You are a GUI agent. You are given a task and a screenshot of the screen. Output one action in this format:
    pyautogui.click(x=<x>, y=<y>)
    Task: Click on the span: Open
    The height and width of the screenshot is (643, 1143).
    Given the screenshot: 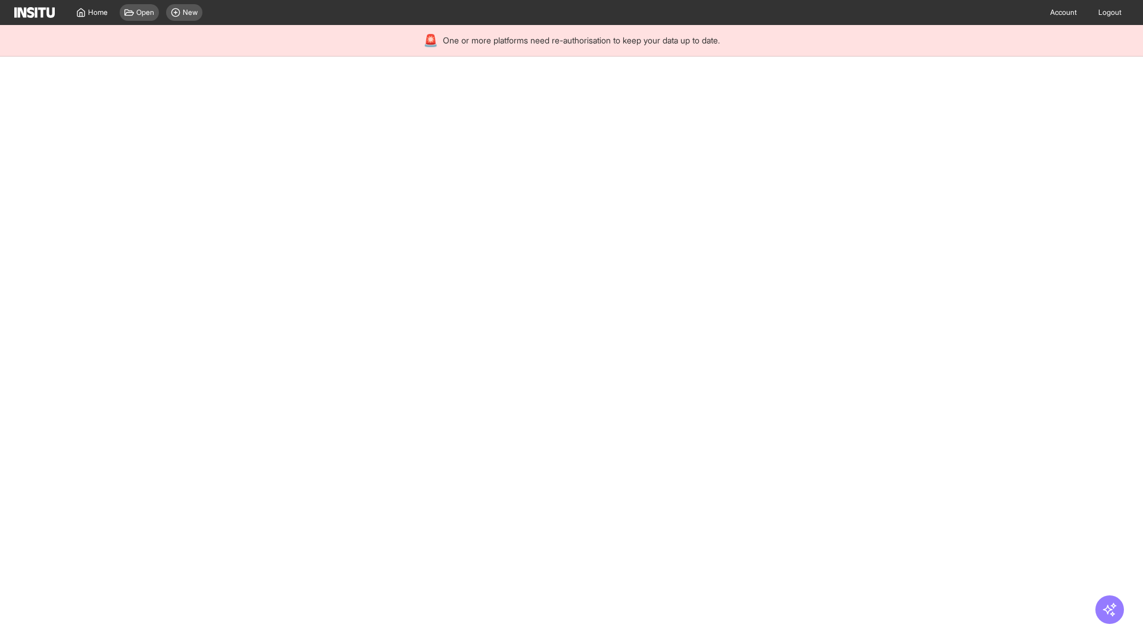 What is the action you would take?
    pyautogui.click(x=145, y=12)
    